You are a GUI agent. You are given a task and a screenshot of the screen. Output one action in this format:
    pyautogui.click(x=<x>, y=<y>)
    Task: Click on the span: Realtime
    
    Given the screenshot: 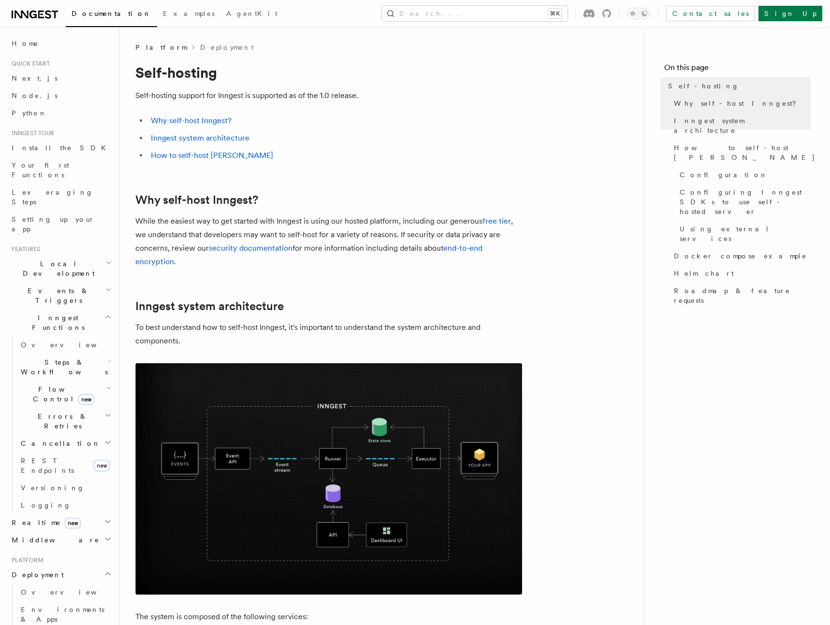 What is the action you would take?
    pyautogui.click(x=44, y=523)
    